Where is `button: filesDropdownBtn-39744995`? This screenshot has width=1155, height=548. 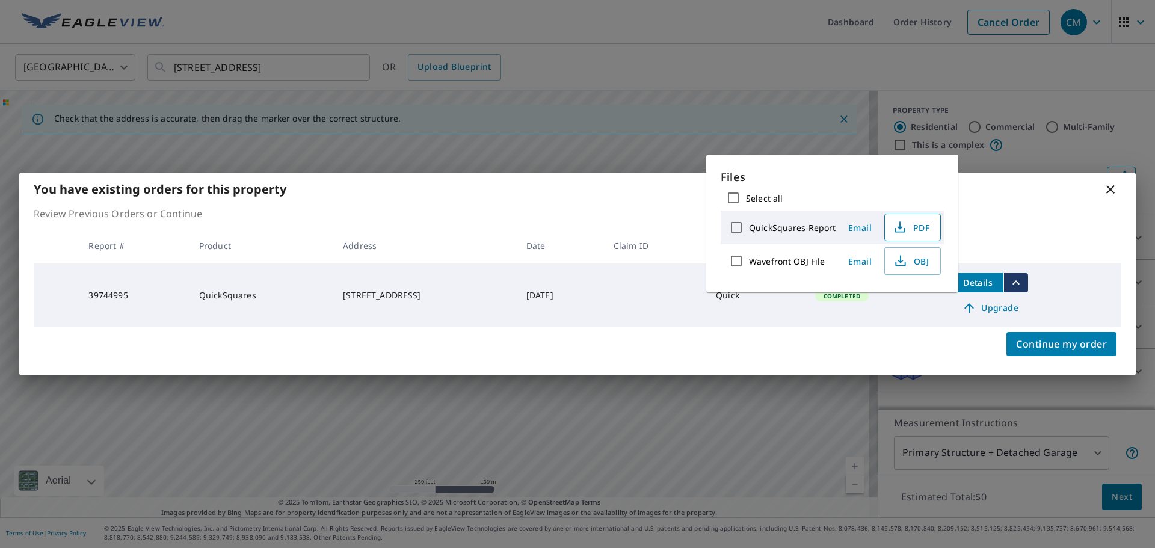 button: filesDropdownBtn-39744995 is located at coordinates (1015, 283).